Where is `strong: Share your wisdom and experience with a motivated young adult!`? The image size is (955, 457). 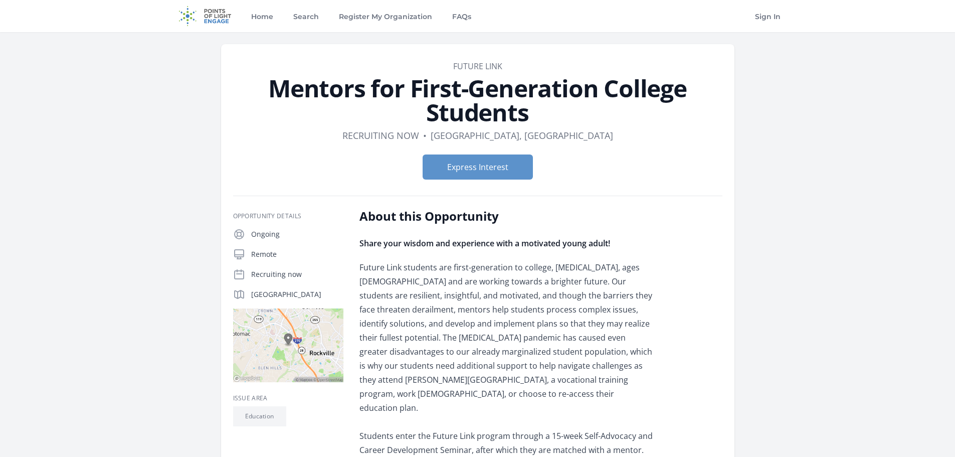
strong: Share your wisdom and experience with a motivated young adult! is located at coordinates (485, 243).